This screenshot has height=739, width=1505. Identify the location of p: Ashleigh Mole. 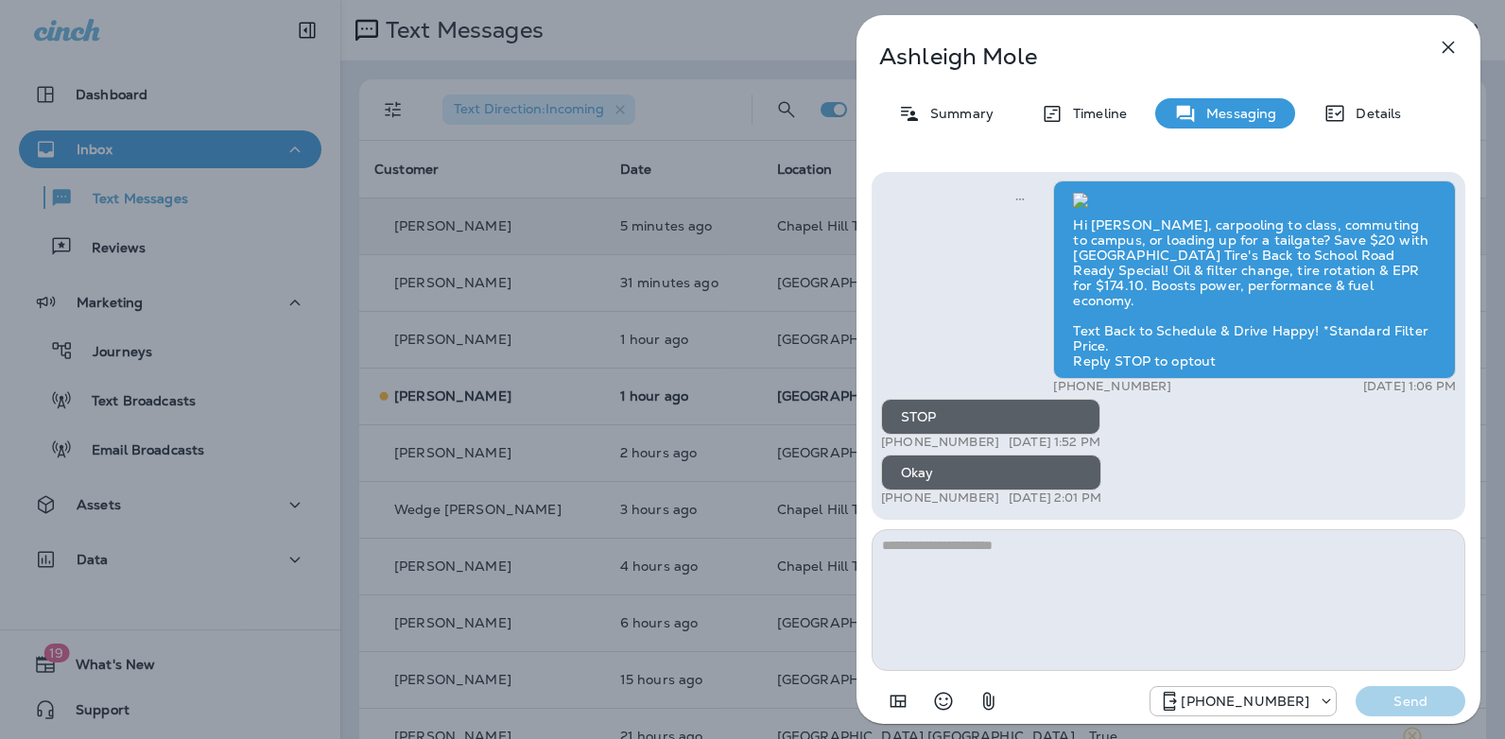
(1137, 57).